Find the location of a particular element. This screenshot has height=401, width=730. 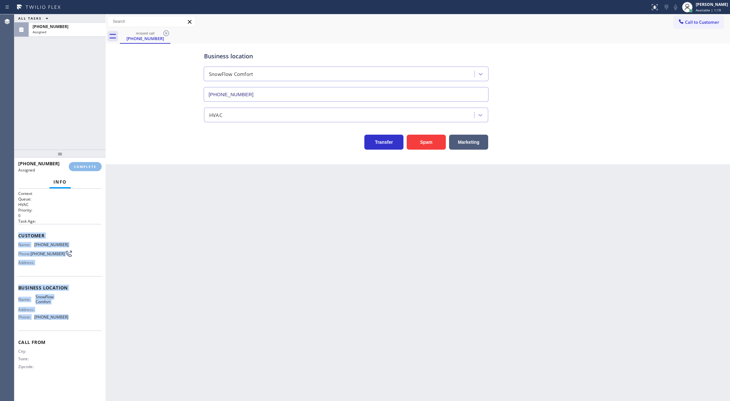

input: Search is located at coordinates (152, 22).